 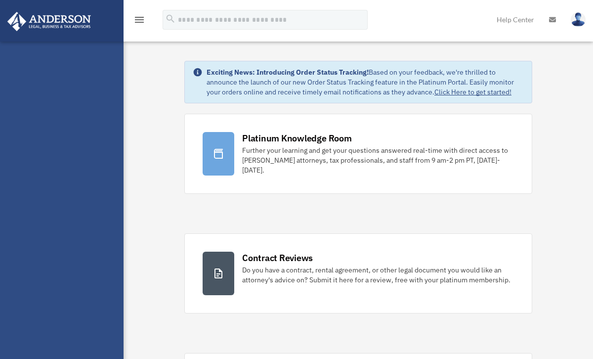 What do you see at coordinates (365, 82) in the screenshot?
I see `div: Based on your feedback, we're thrilled to announce the launch of our new Order Status Tracking fe...` at bounding box center [365, 82].